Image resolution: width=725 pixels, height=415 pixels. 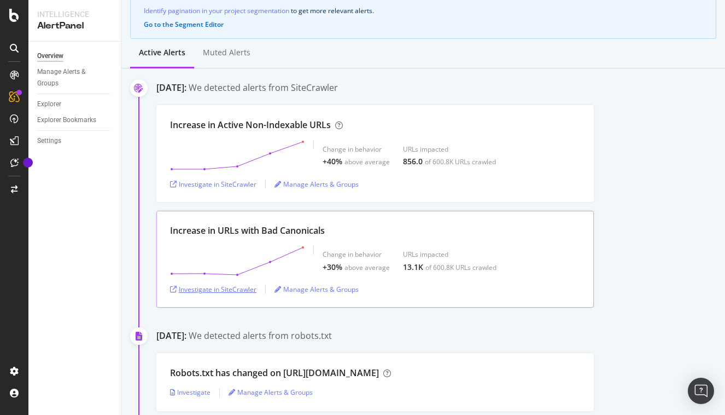 I want to click on div: AlertPanel, so click(x=74, y=26).